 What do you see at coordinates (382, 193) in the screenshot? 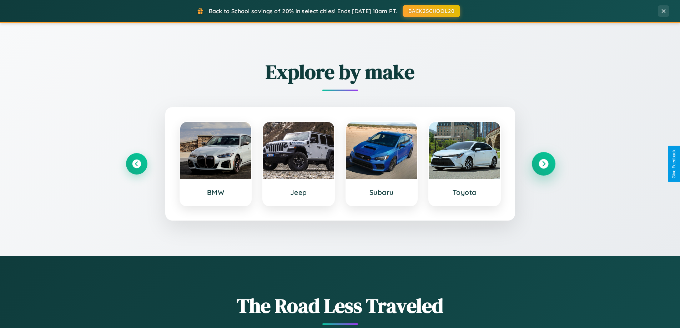
I see `h3: Subaru` at bounding box center [382, 193].